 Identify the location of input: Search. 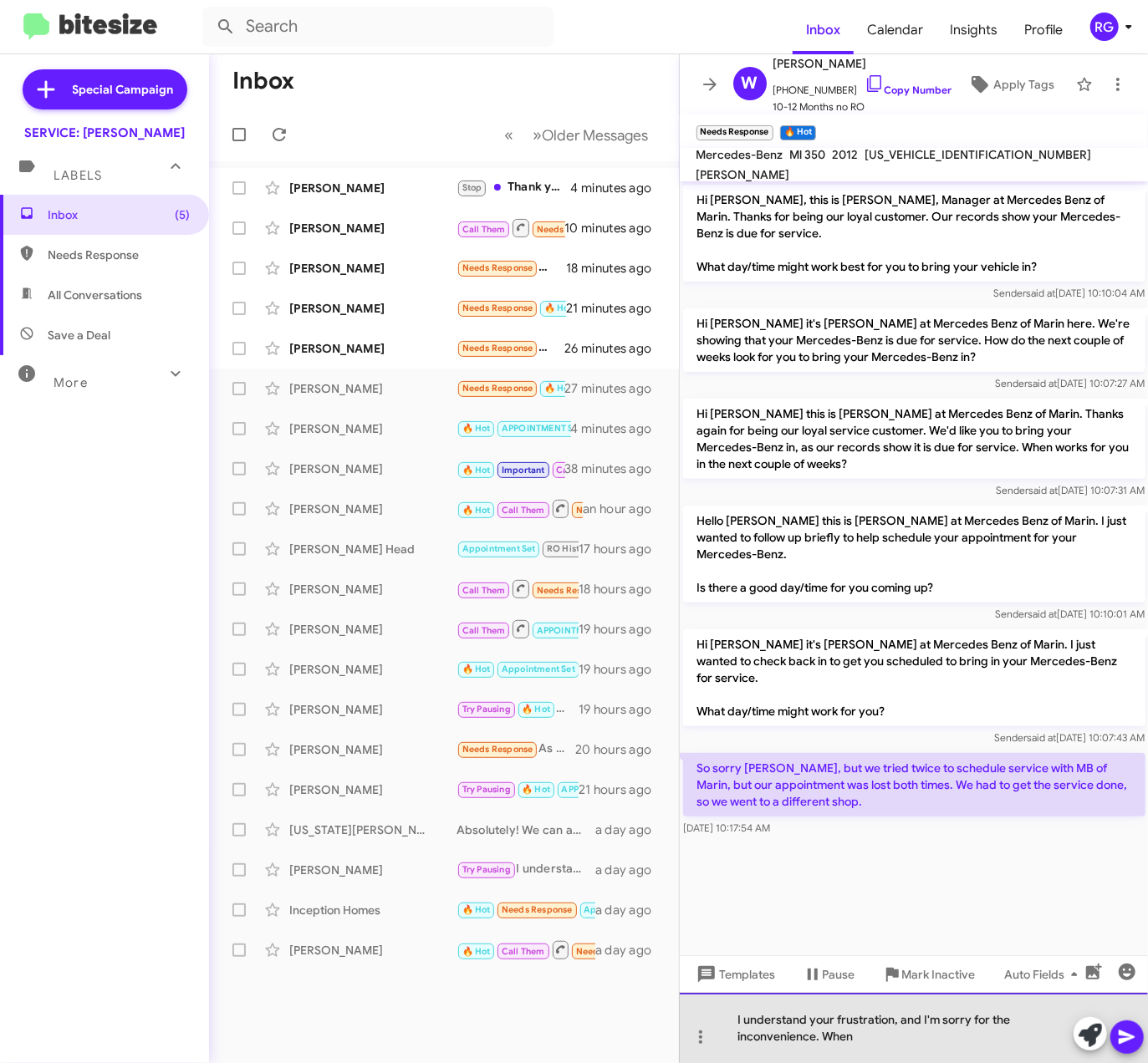
(378, 27).